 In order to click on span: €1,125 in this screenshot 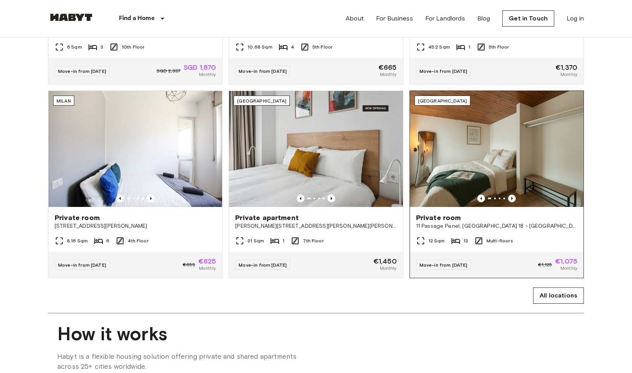, I will do `click(545, 265)`.